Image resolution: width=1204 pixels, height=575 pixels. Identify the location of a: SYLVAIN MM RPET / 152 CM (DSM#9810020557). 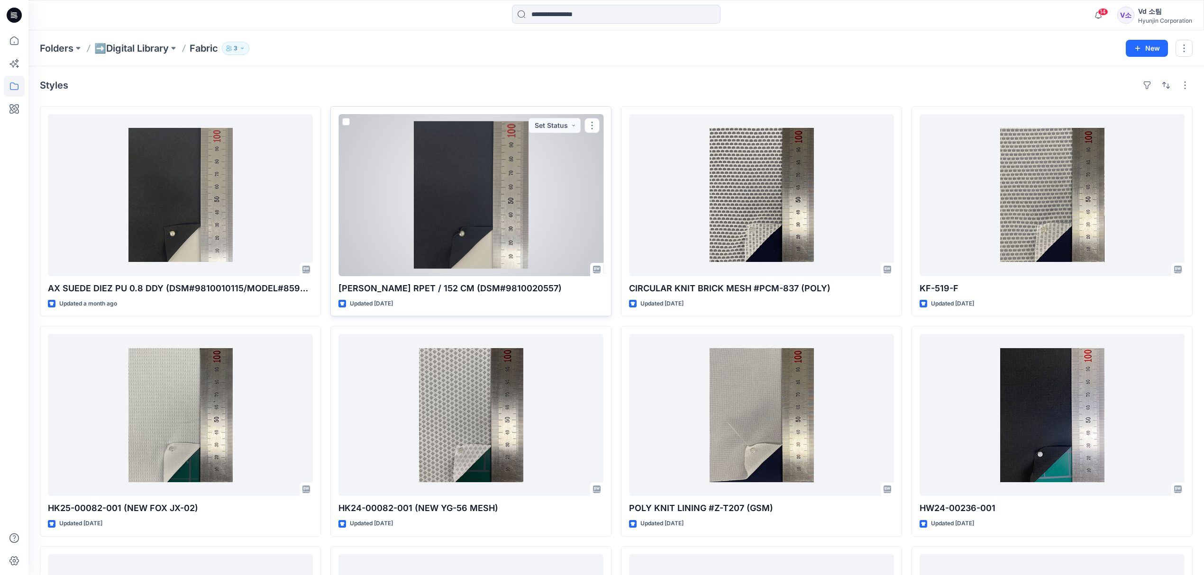
(471, 195).